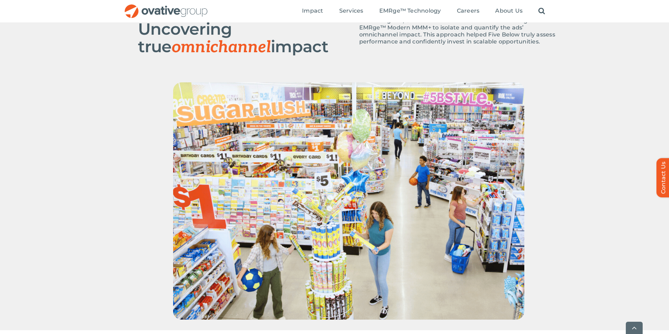 The image size is (669, 334). I want to click on a: Impact, so click(312, 11).